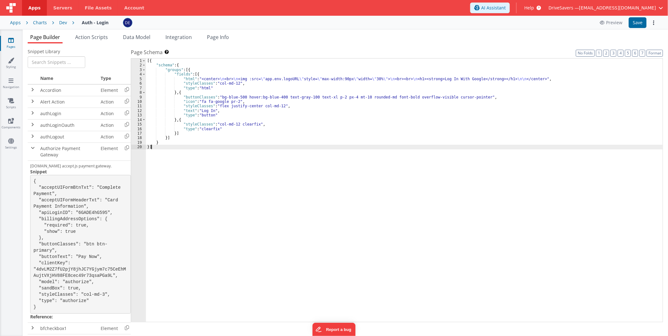 This screenshot has height=336, width=668. What do you see at coordinates (138, 111) in the screenshot?
I see `div: 12` at bounding box center [138, 111].